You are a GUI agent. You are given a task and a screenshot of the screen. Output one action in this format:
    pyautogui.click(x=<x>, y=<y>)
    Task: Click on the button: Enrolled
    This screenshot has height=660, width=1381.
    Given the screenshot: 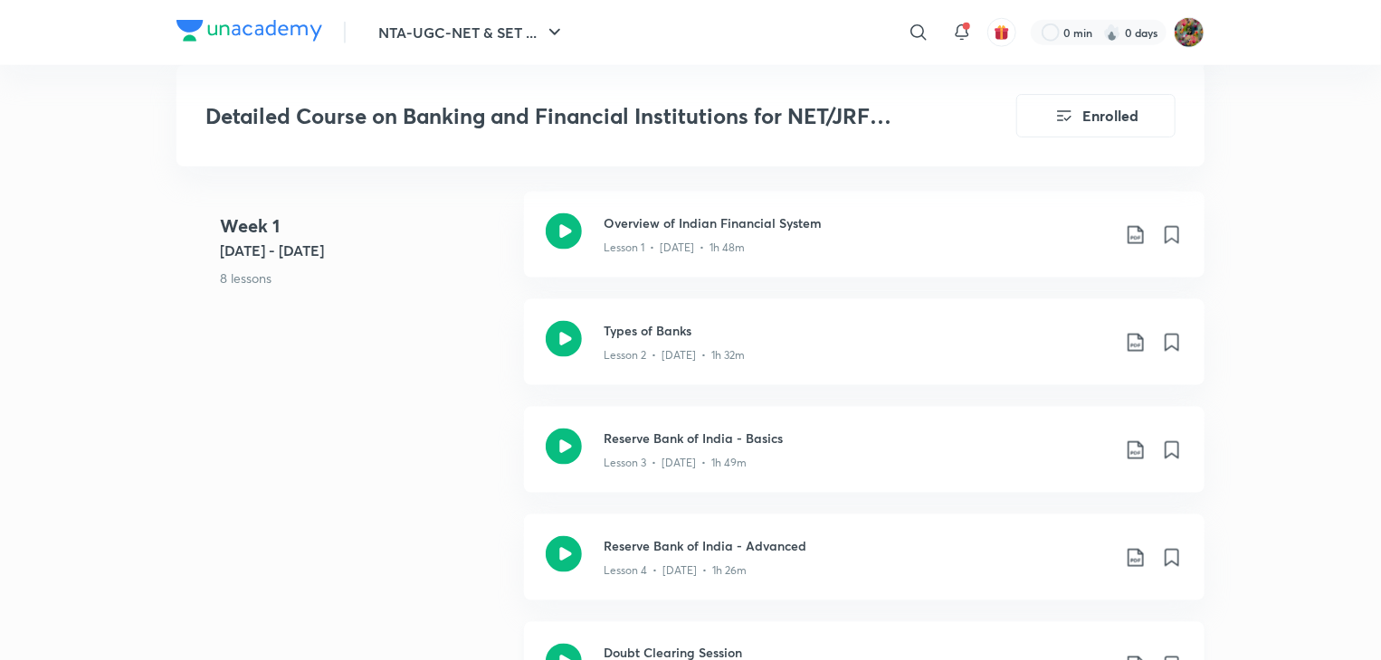 What is the action you would take?
    pyautogui.click(x=1096, y=116)
    